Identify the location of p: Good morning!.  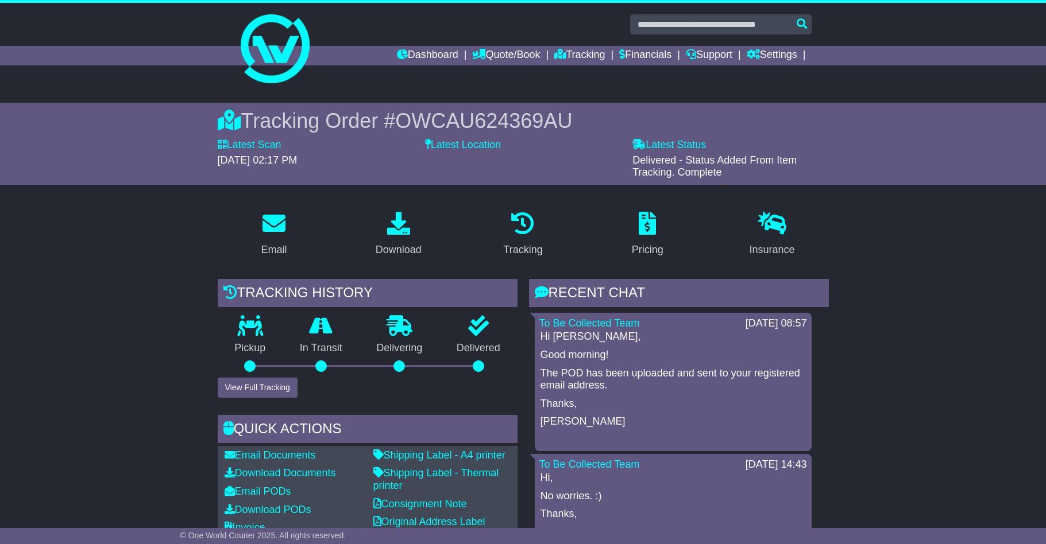
(673, 356).